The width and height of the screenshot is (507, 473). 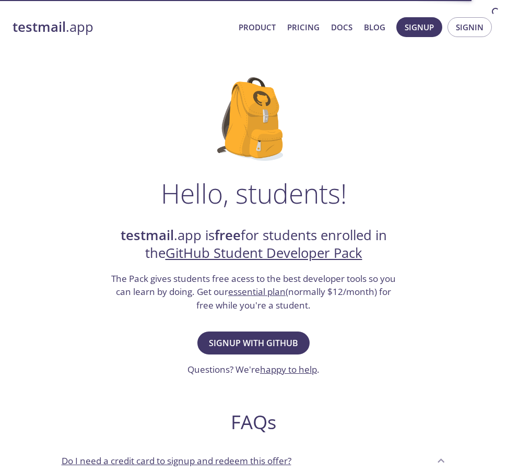 I want to click on button: Signup with GitHub, so click(x=253, y=343).